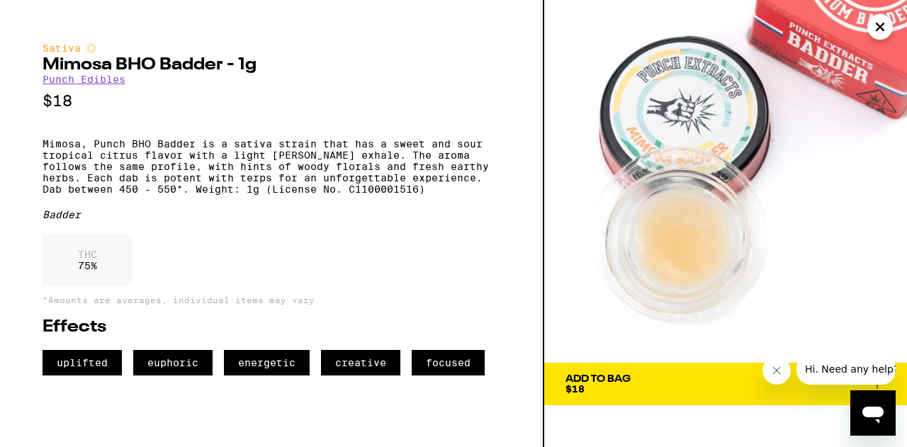  What do you see at coordinates (725, 384) in the screenshot?
I see `button: Add To Bag$18` at bounding box center [725, 384].